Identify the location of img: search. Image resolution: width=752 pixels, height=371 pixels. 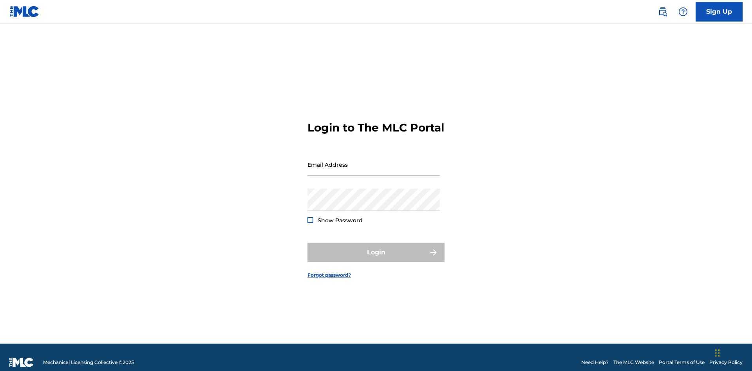
(662, 12).